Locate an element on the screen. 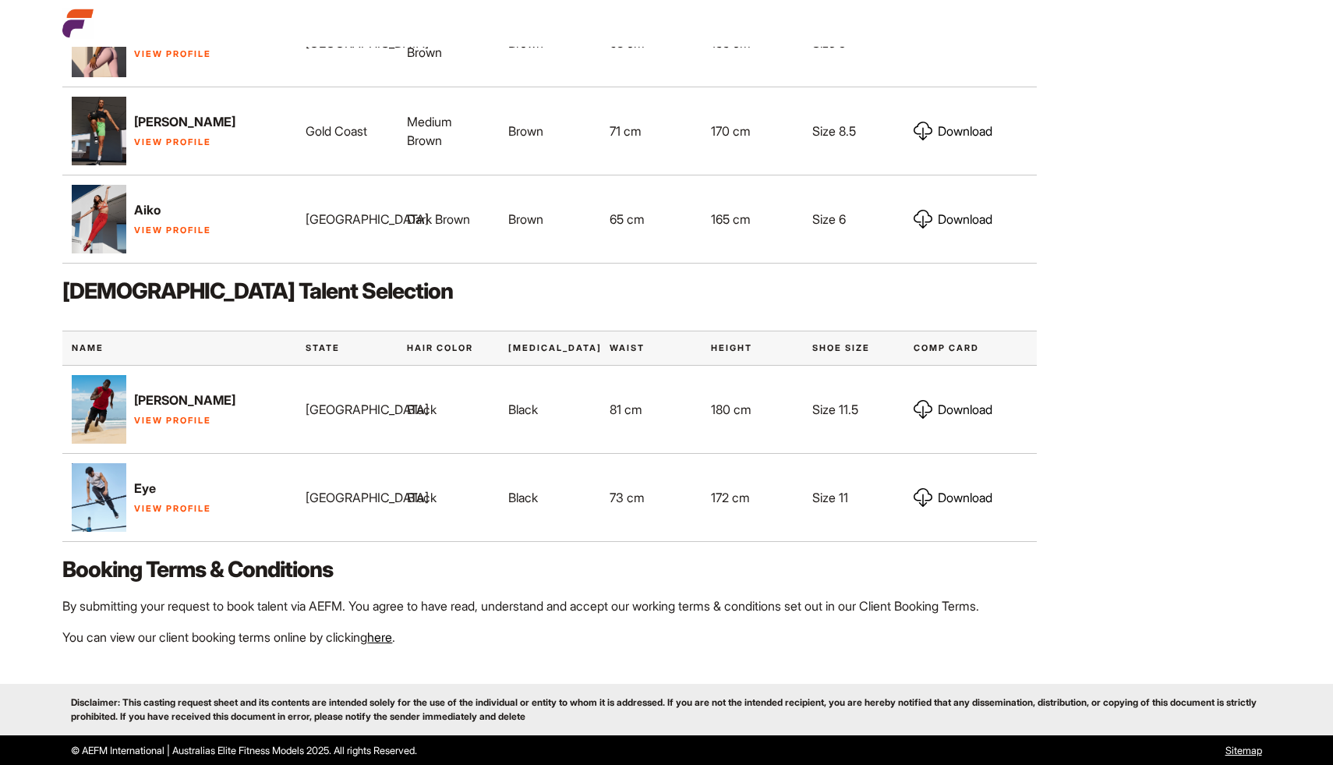  div: Size 8.5 is located at coordinates (854, 131).